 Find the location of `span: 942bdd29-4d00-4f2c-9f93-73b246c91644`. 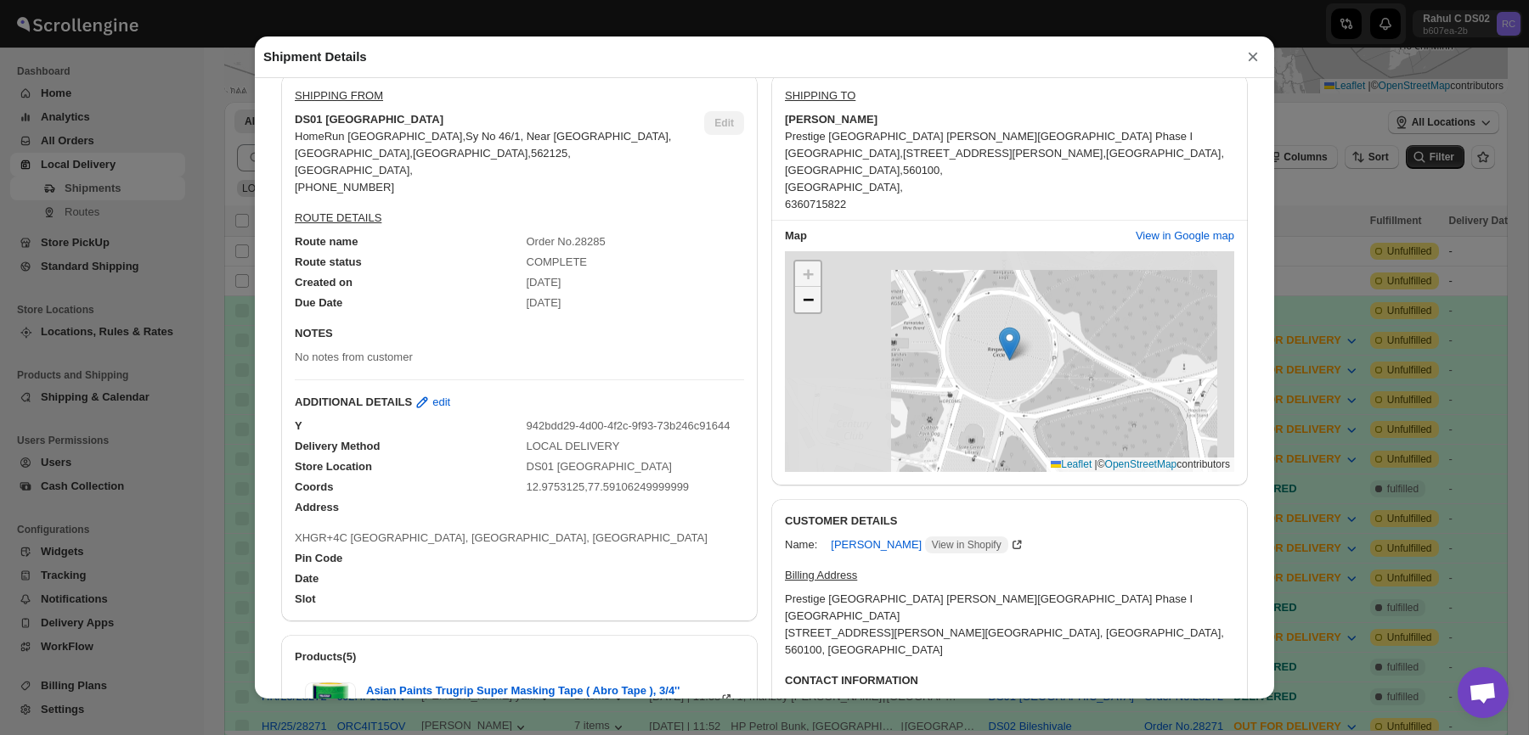

span: 942bdd29-4d00-4f2c-9f93-73b246c91644 is located at coordinates (628, 425).